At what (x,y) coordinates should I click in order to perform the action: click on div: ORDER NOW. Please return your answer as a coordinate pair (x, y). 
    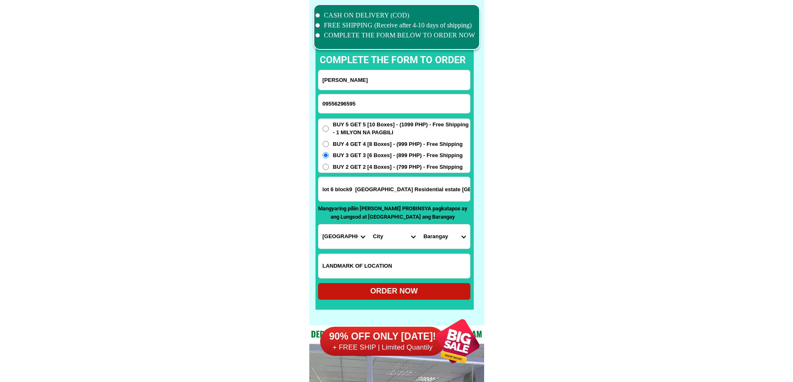
    Looking at the image, I should click on (394, 291).